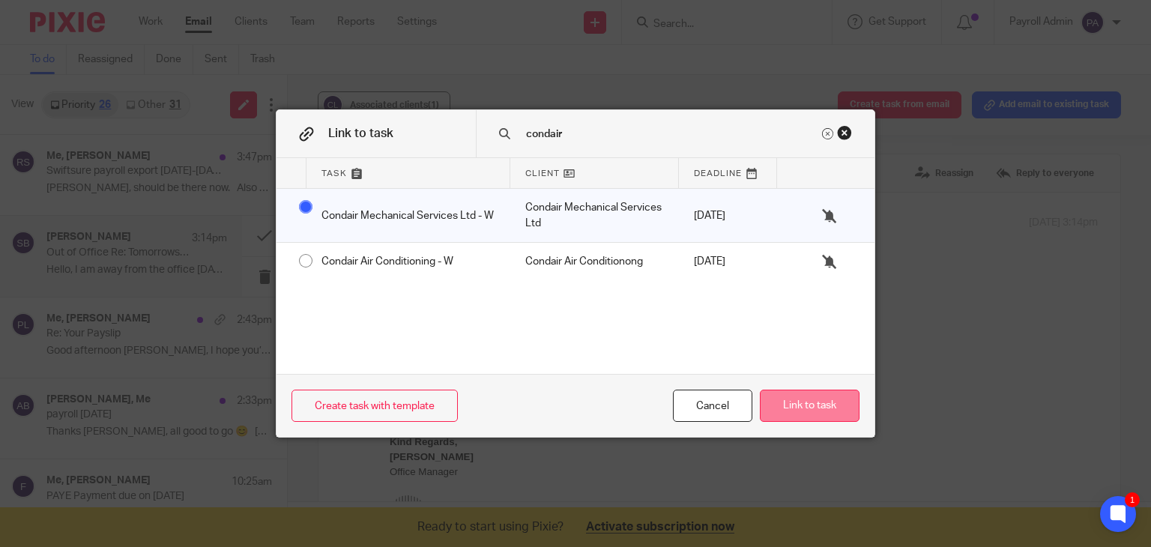 Image resolution: width=1151 pixels, height=547 pixels. What do you see at coordinates (375, 406) in the screenshot?
I see `a: Create task with template` at bounding box center [375, 406].